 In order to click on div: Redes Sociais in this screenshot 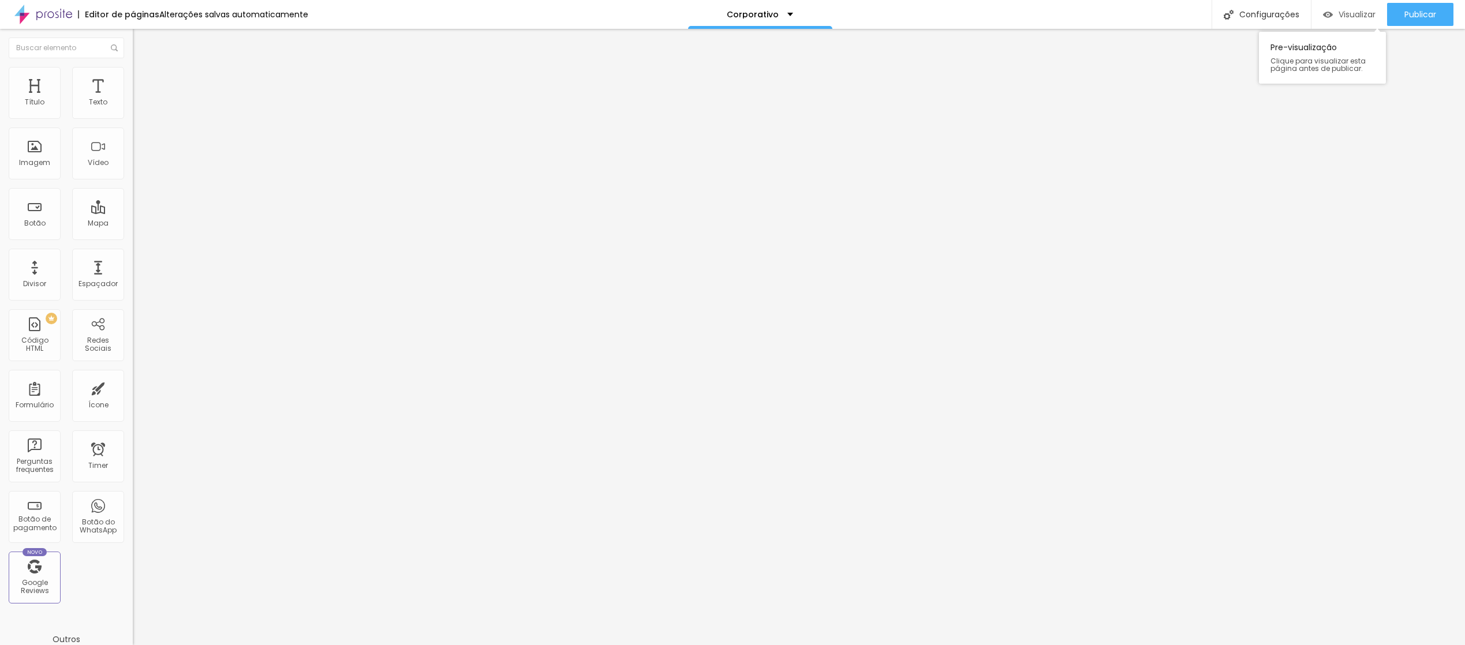, I will do `click(98, 345)`.